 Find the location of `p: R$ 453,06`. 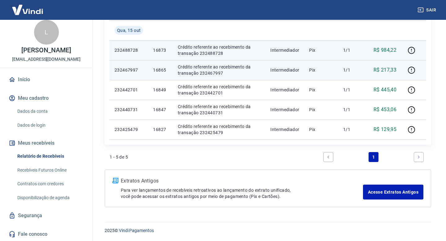

p: R$ 453,06 is located at coordinates (385, 110).